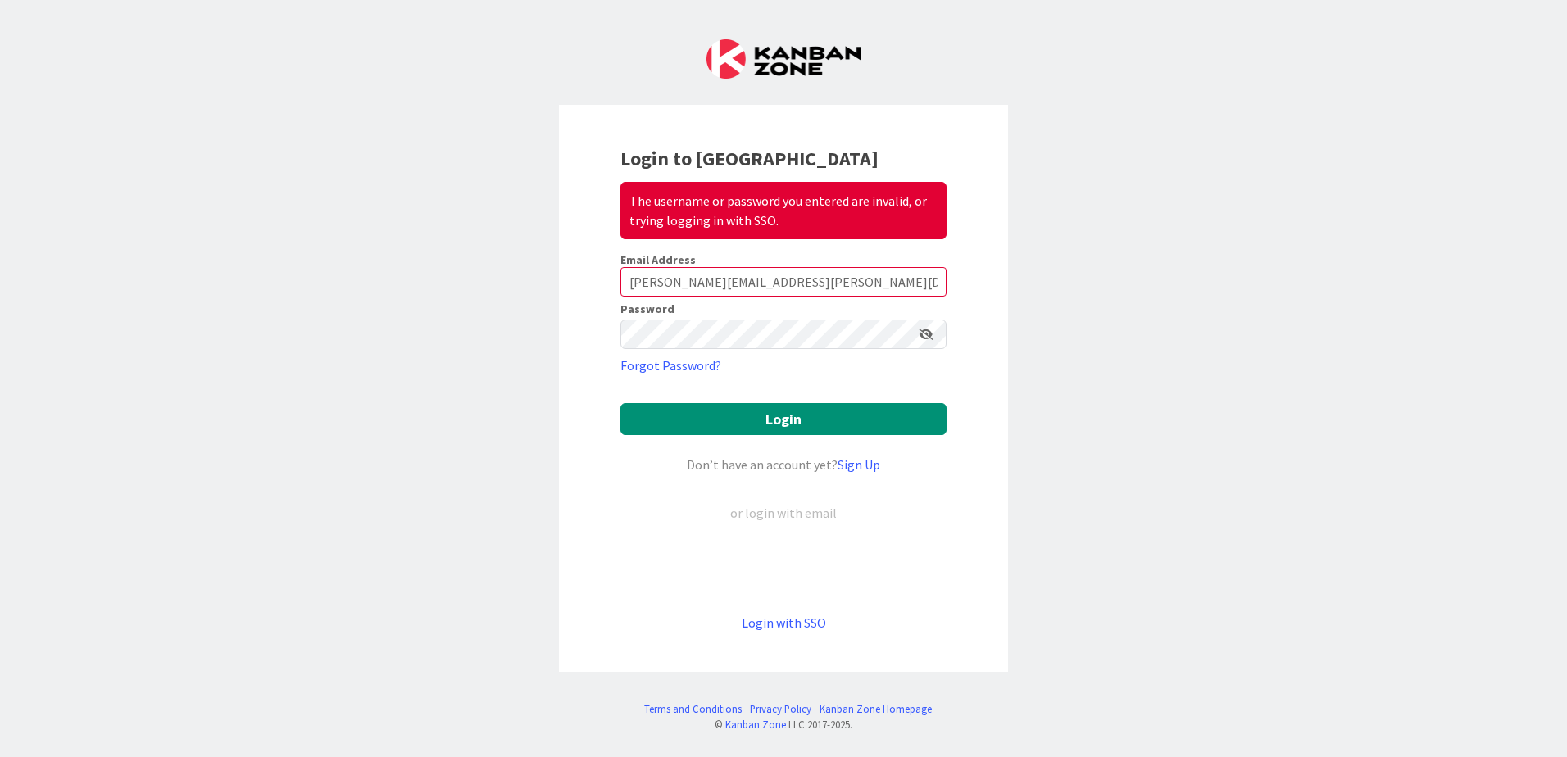 Image resolution: width=1567 pixels, height=757 pixels. What do you see at coordinates (783, 623) in the screenshot?
I see `a: Login with SSO` at bounding box center [783, 623].